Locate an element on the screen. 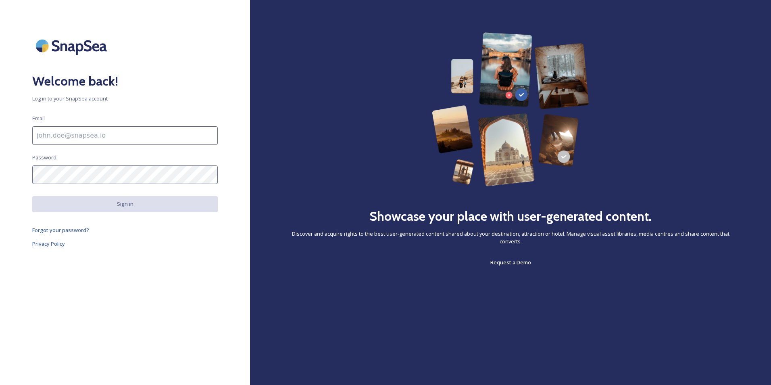 The image size is (771, 385). span: Privacy Policy is located at coordinates (48, 244).